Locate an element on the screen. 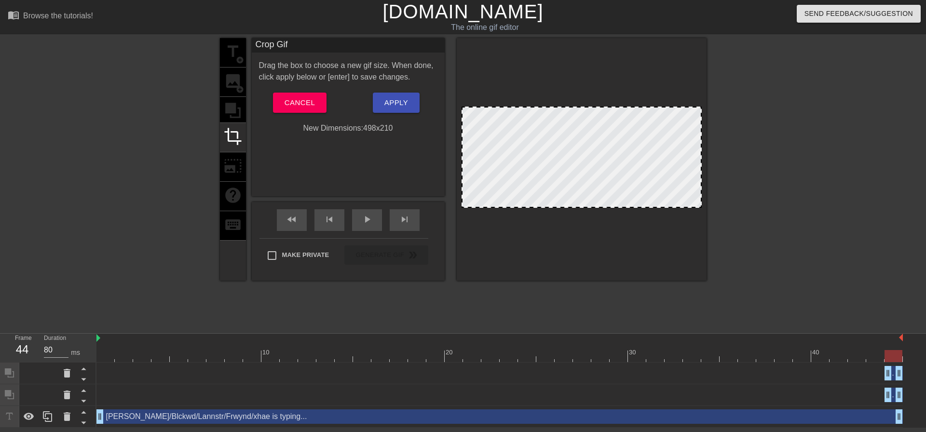 The image size is (926, 432). span: Make Private is located at coordinates (306, 255).